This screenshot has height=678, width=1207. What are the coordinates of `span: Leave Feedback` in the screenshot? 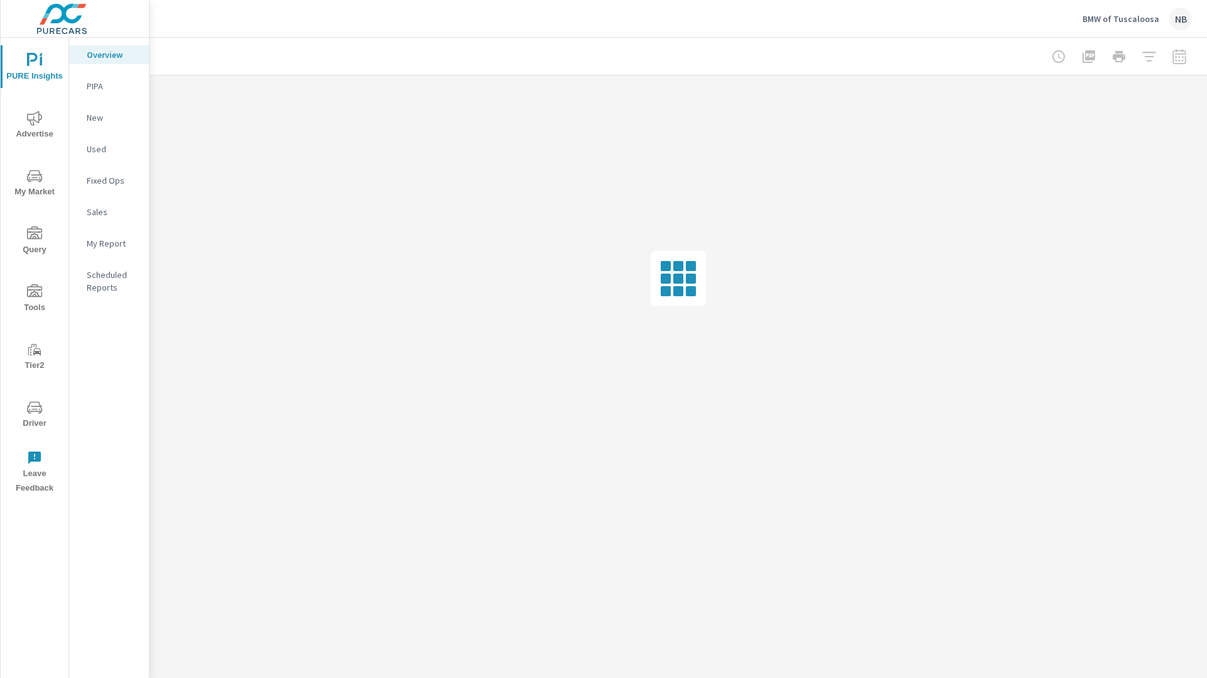 It's located at (35, 473).